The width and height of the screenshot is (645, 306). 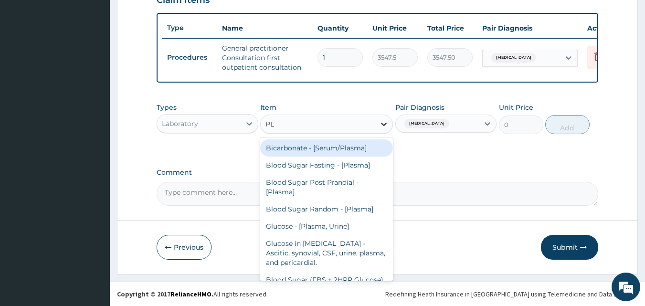 I want to click on button: Previous, so click(x=184, y=247).